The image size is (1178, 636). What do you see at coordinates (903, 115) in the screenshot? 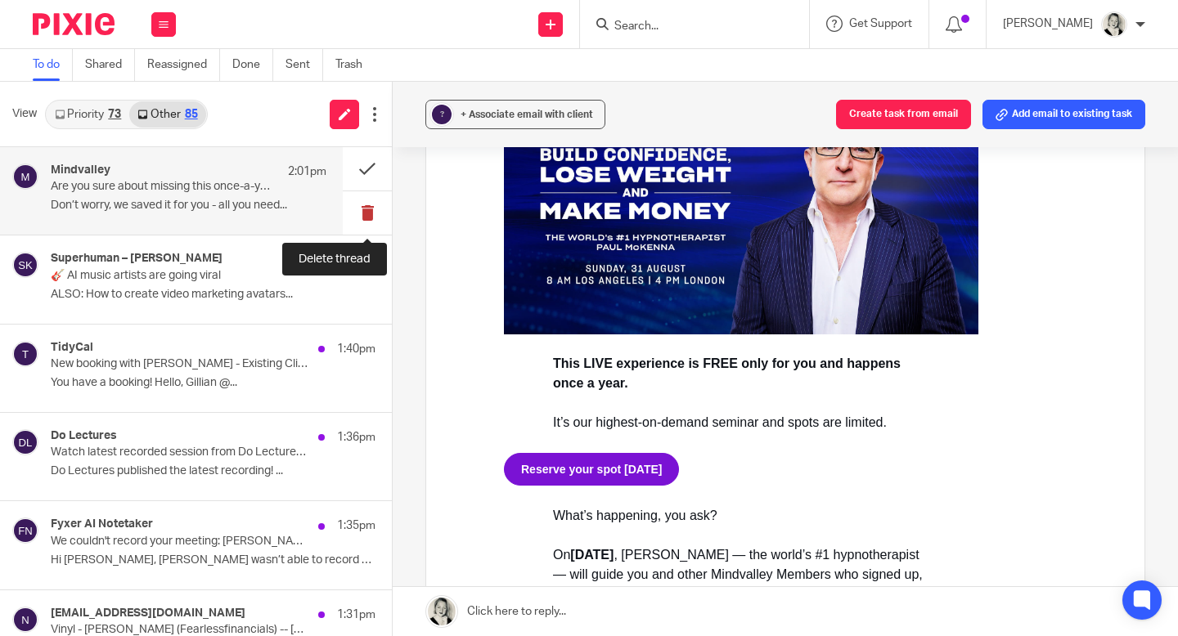
I see `button: Create task from email` at bounding box center [903, 115].